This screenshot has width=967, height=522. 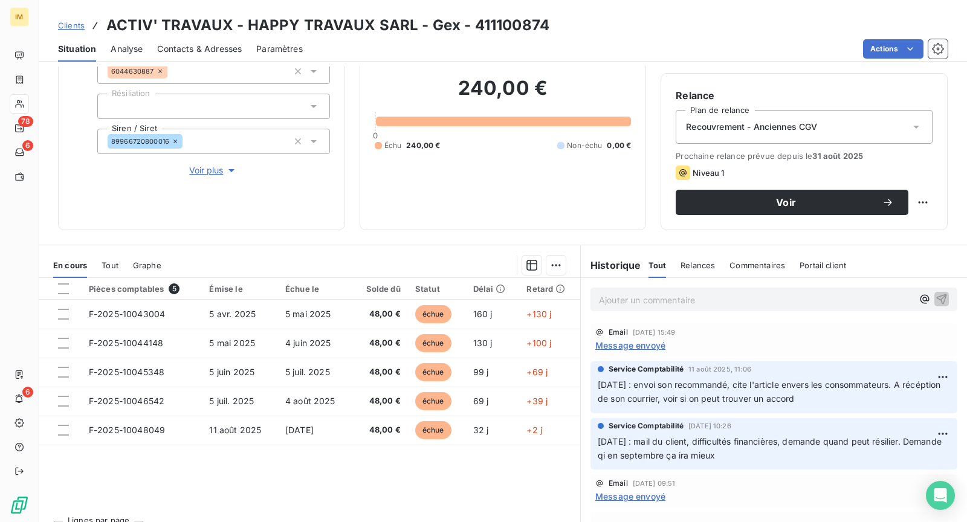 What do you see at coordinates (315, 289) in the screenshot?
I see `div: Échue le` at bounding box center [315, 289].